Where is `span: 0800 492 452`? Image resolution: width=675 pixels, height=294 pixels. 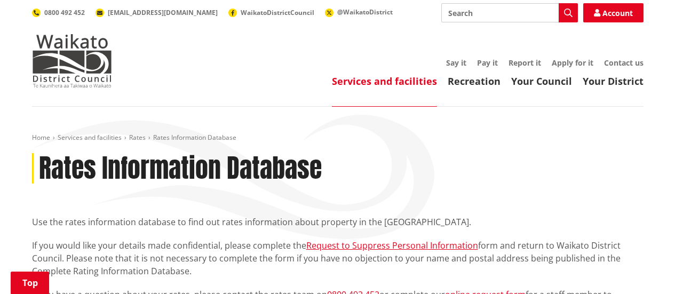
span: 0800 492 452 is located at coordinates (65, 12).